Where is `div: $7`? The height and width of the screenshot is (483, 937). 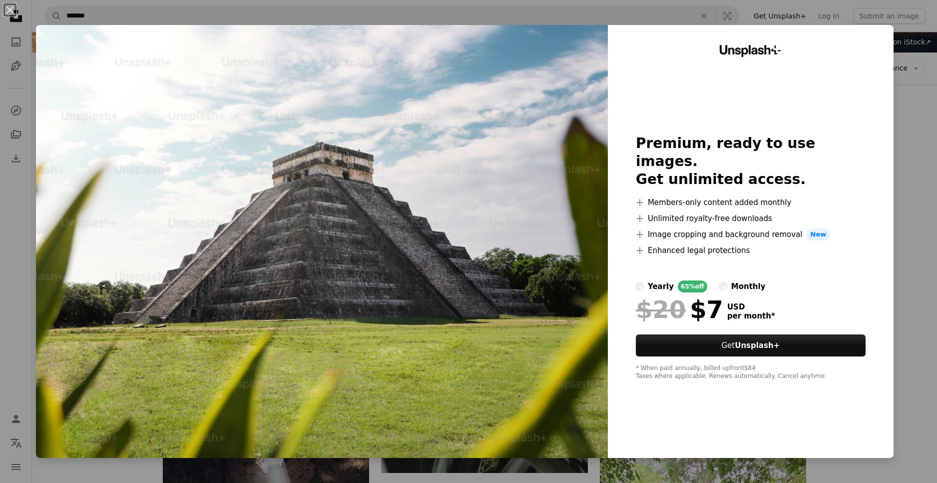 div: $7 is located at coordinates (679, 309).